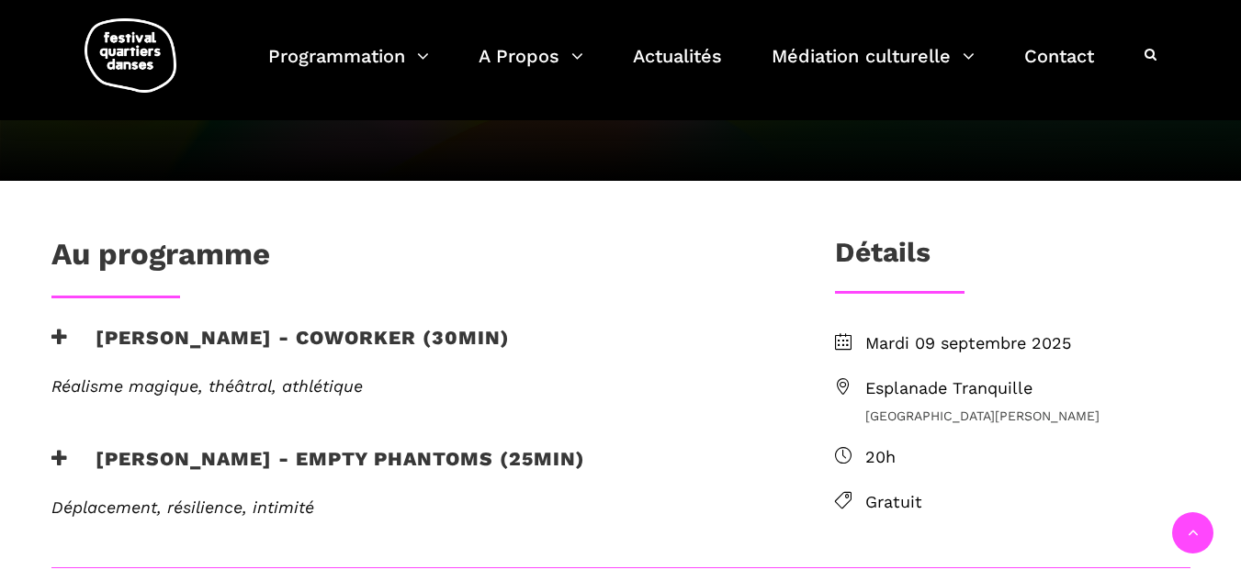 The width and height of the screenshot is (1241, 581). What do you see at coordinates (531, 67) in the screenshot?
I see `a: A Propos` at bounding box center [531, 67].